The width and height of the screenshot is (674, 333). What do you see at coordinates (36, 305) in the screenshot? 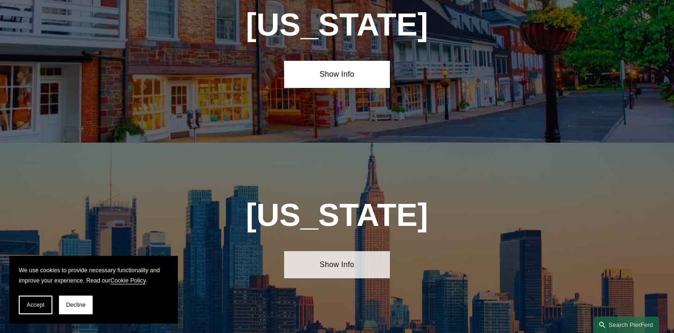
I see `button: Accept` at bounding box center [36, 305].